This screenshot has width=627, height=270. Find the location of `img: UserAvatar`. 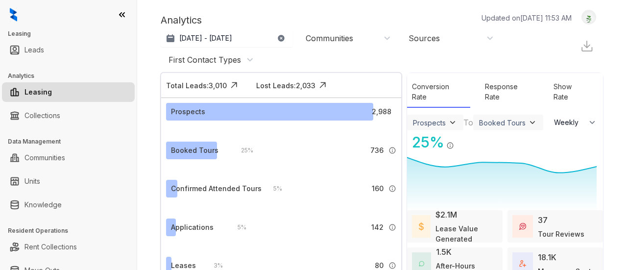

img: UserAvatar is located at coordinates (589, 17).